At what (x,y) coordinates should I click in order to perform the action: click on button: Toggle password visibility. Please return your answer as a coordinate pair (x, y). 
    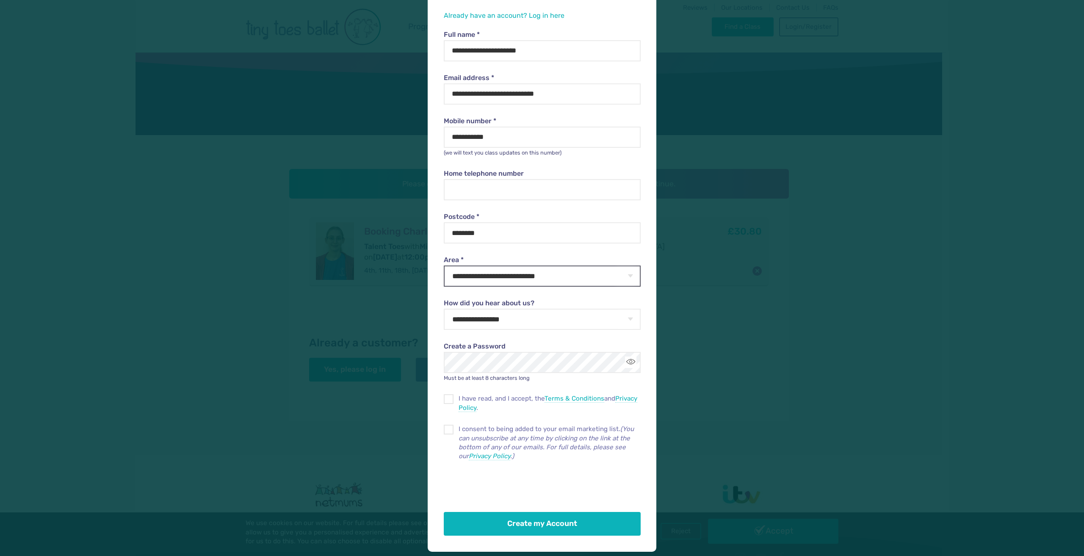
    Looking at the image, I should click on (630, 362).